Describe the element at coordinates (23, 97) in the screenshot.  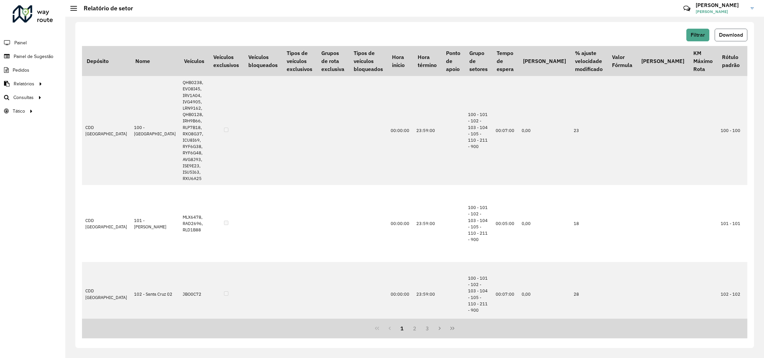
I see `span: Consultas` at that location.